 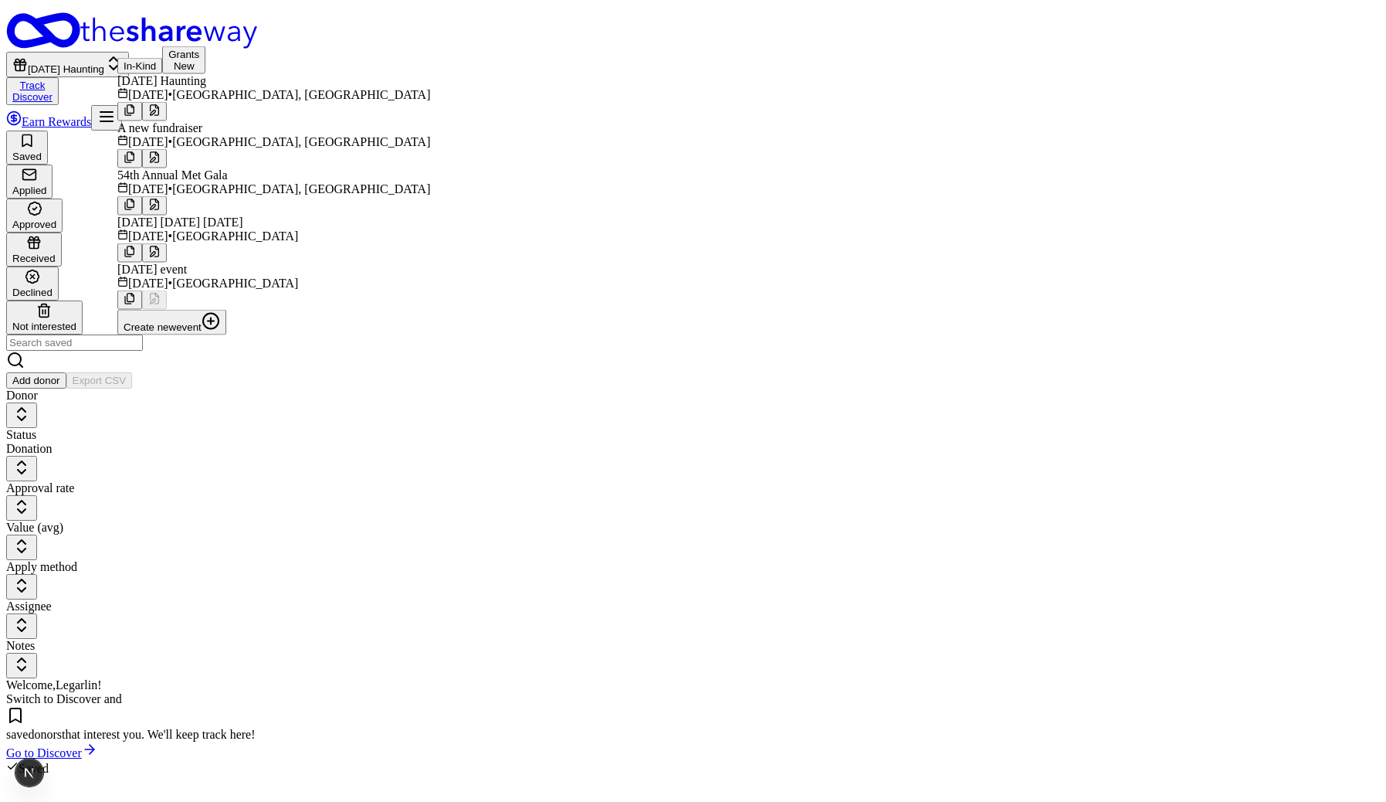 I want to click on a: Home, so click(x=693, y=32).